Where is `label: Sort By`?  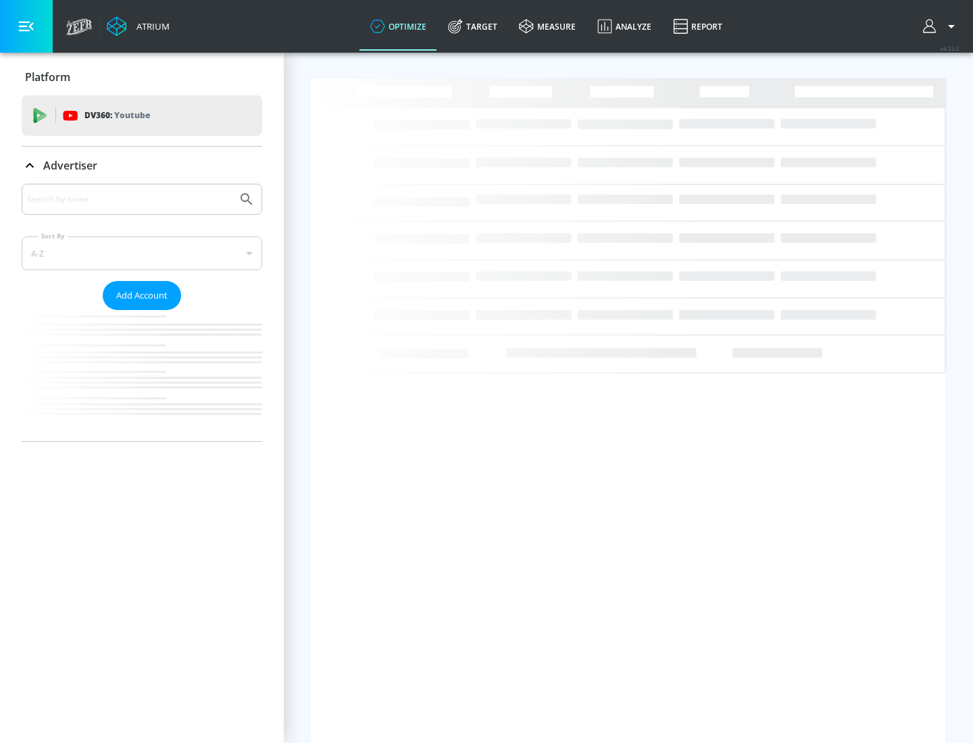 label: Sort By is located at coordinates (53, 236).